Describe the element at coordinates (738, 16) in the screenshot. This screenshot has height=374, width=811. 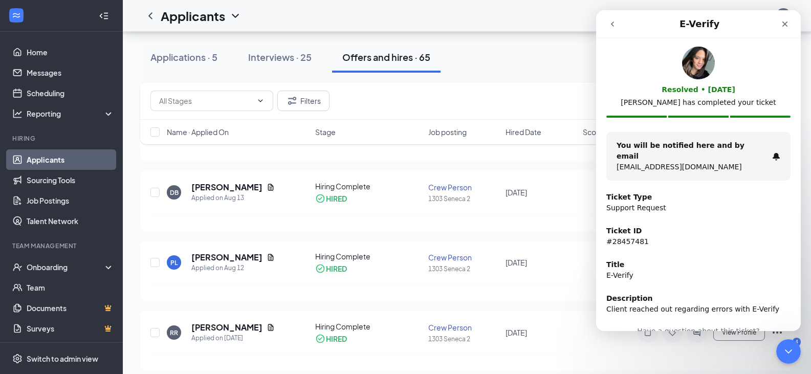
I see `svg: Notifications` at that location.